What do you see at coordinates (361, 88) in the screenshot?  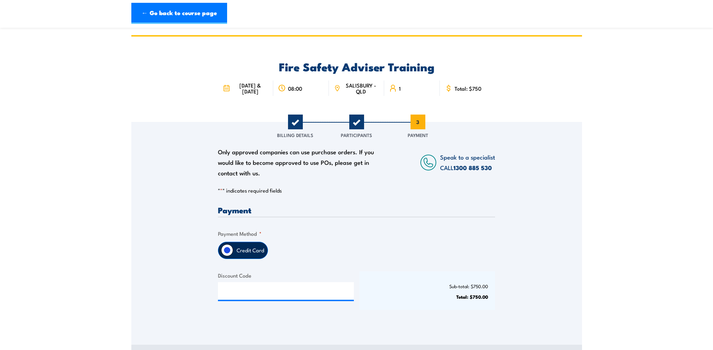 I see `span: SALISBURY - QLD` at bounding box center [361, 88].